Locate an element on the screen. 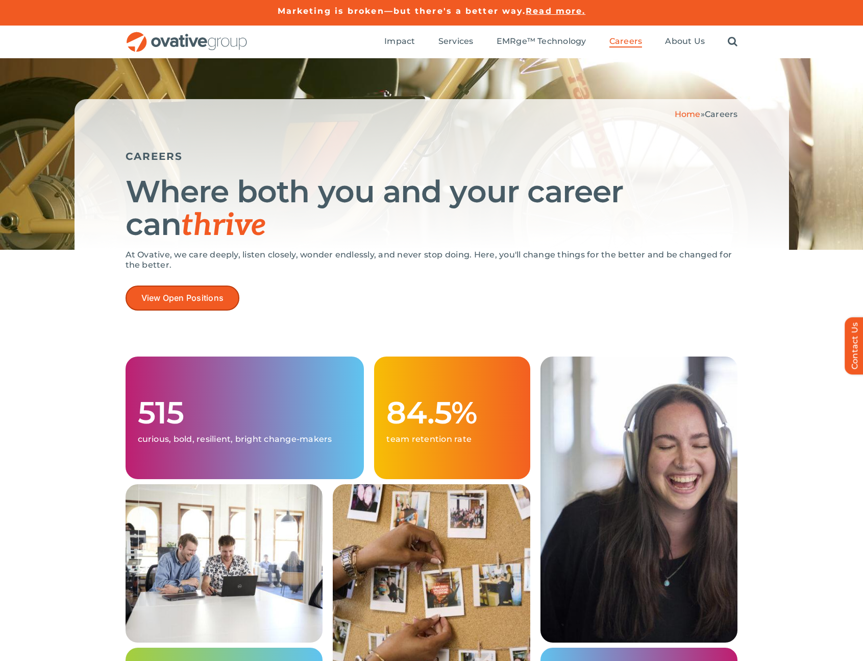 This screenshot has height=661, width=863. a: Marketing is broken—but there's a better way. is located at coordinates (402, 11).